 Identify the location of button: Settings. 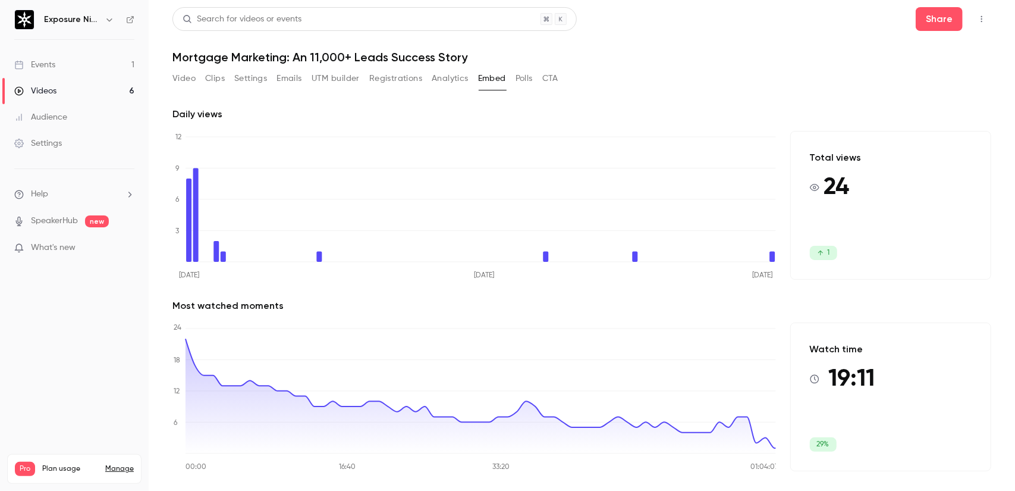
(250, 78).